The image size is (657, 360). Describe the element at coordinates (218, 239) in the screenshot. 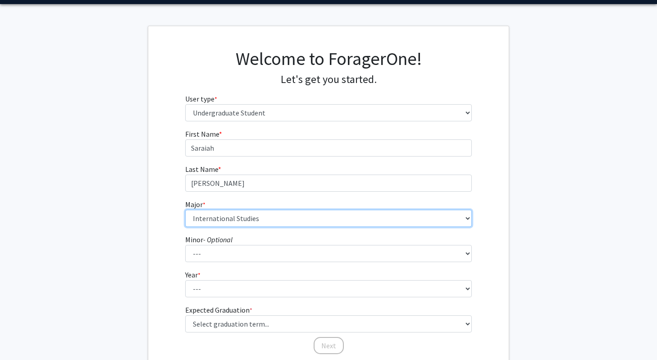

I see `i: - Optional` at that location.